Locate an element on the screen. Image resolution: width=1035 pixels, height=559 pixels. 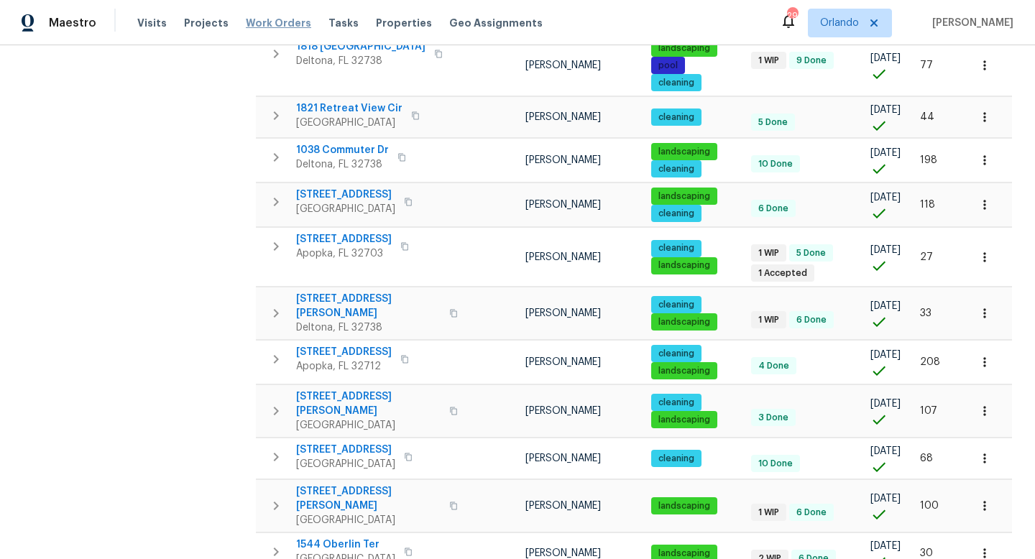
span: 27 is located at coordinates (926, 257).